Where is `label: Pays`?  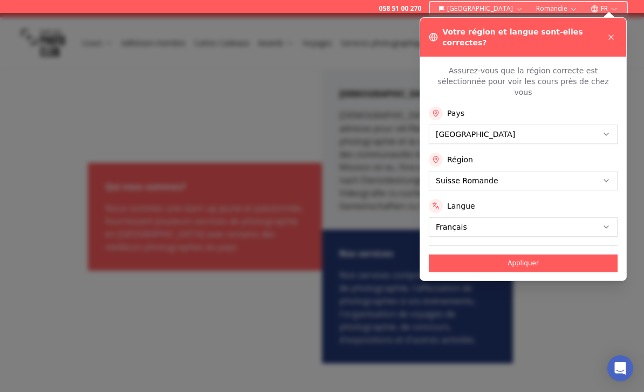 label: Pays is located at coordinates (456, 113).